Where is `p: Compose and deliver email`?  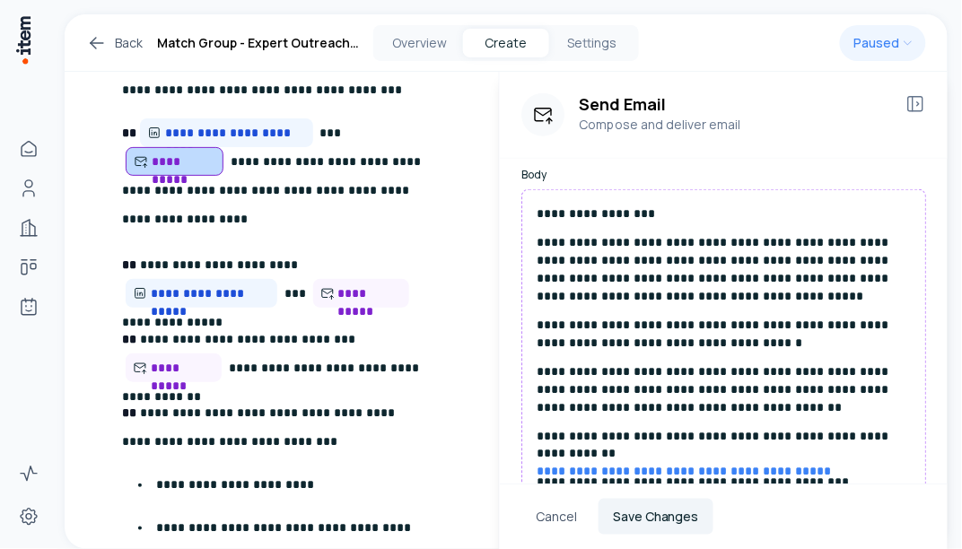 p: Compose and deliver email is located at coordinates (734, 125).